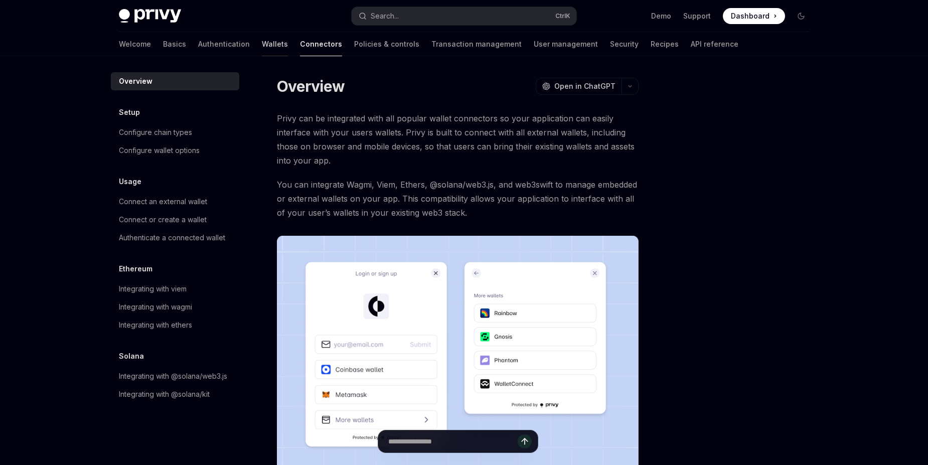 Image resolution: width=928 pixels, height=465 pixels. What do you see at coordinates (175, 289) in the screenshot?
I see `a: Integrating with viem` at bounding box center [175, 289].